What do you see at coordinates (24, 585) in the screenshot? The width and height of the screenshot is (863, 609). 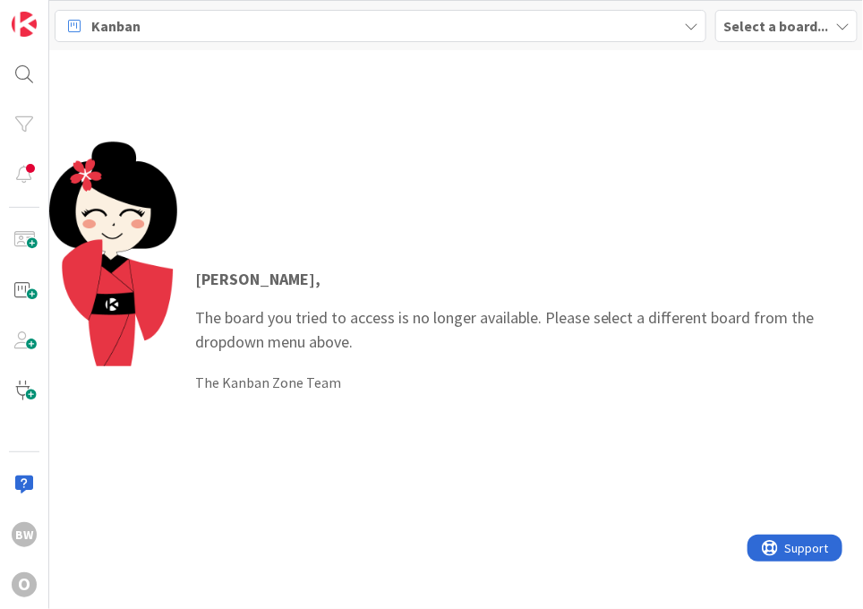 I see `div: O` at bounding box center [24, 585].